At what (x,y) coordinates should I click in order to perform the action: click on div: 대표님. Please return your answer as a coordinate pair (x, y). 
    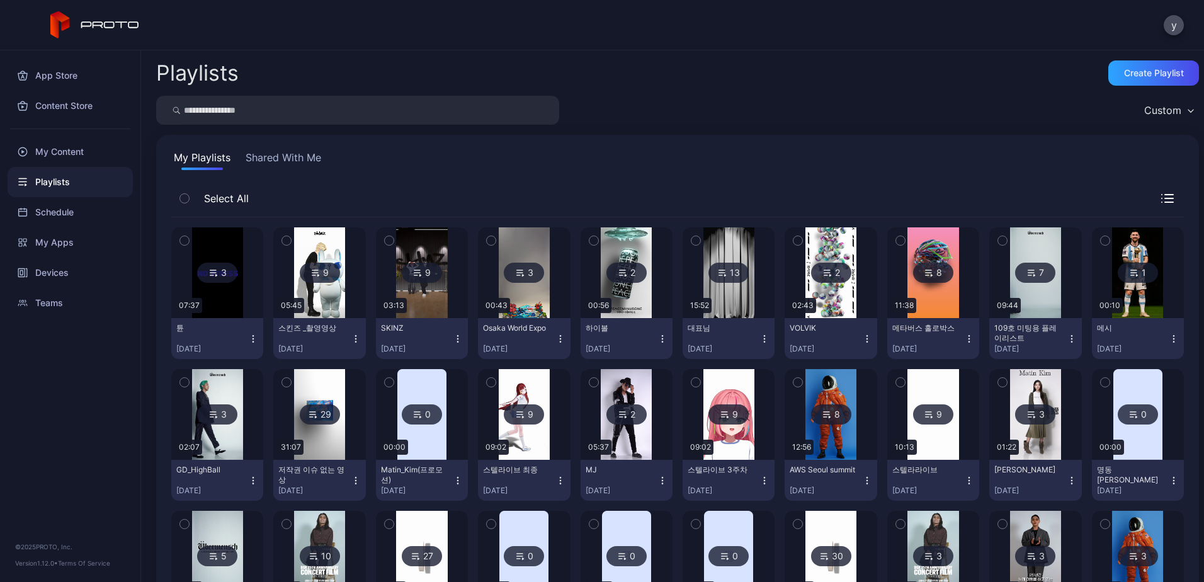
    Looking at the image, I should click on (722, 328).